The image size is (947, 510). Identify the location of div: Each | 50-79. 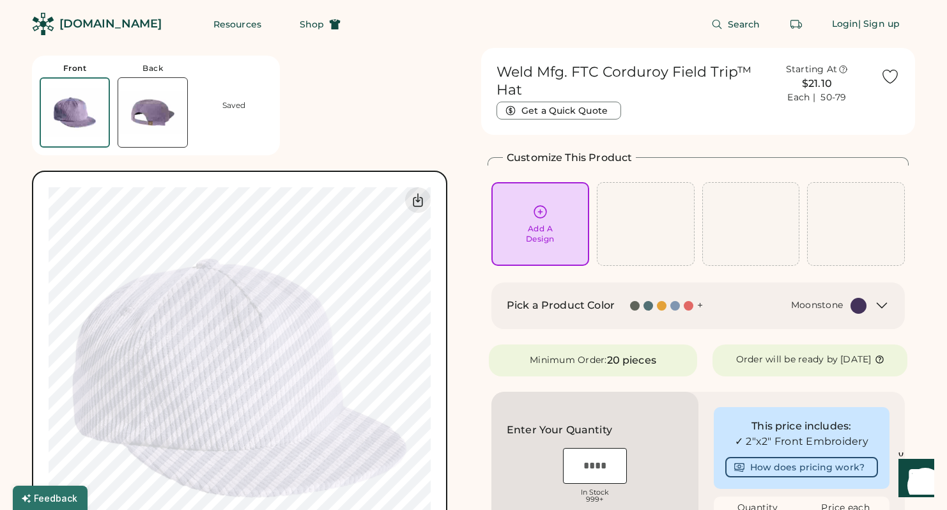
(817, 98).